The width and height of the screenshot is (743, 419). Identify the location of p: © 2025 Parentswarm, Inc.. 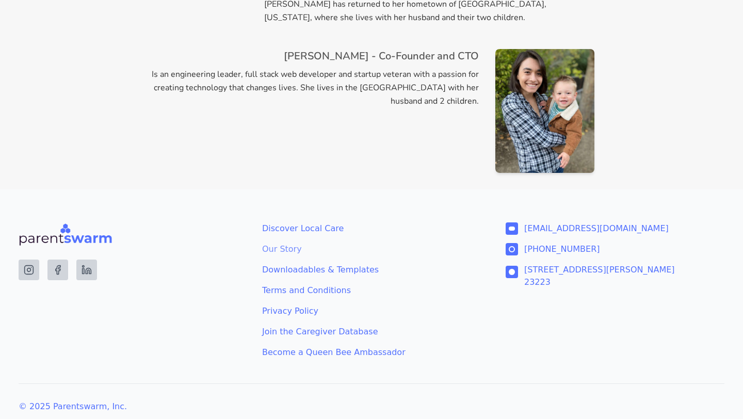
(372, 407).